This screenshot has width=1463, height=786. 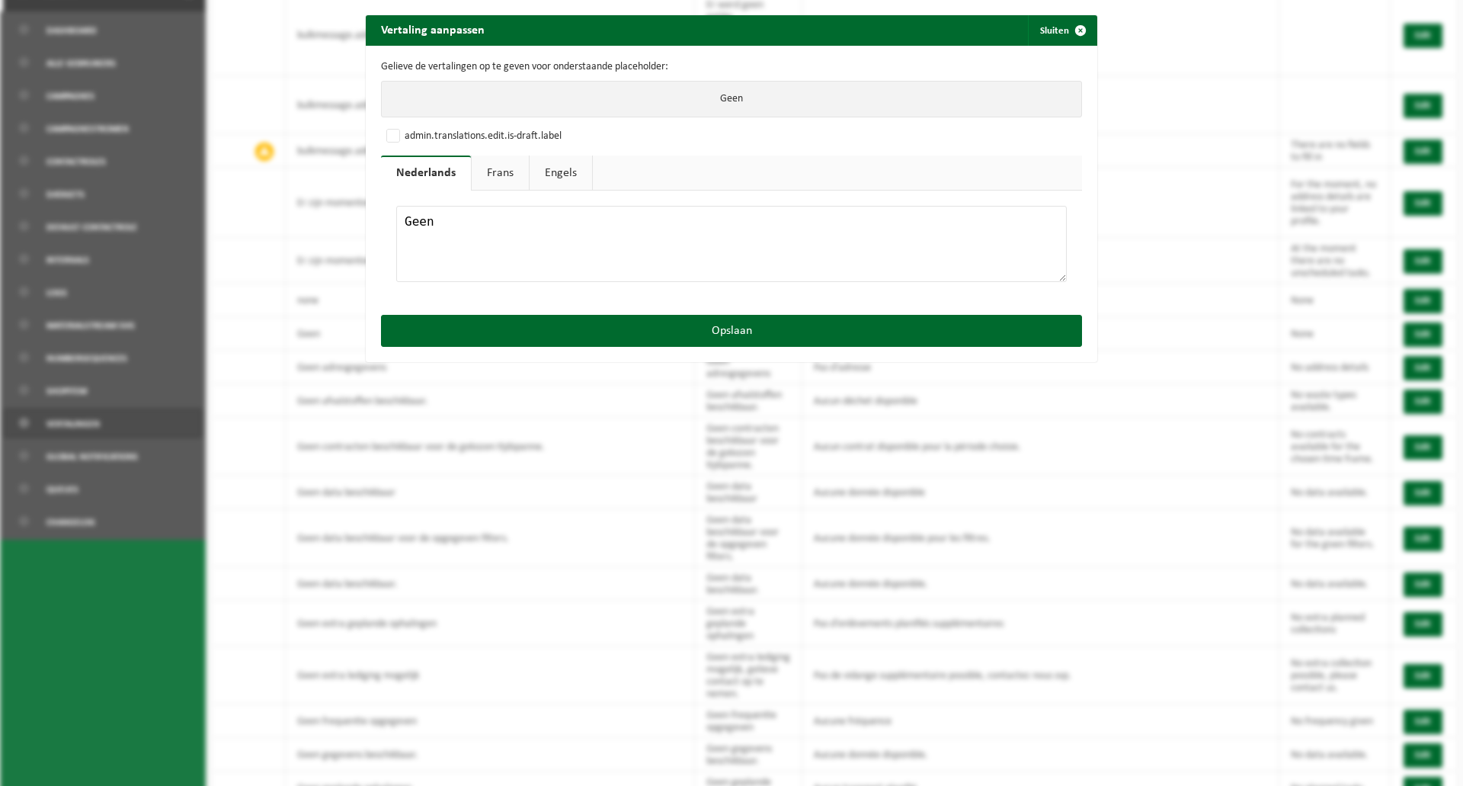 I want to click on a: Frans, so click(x=500, y=173).